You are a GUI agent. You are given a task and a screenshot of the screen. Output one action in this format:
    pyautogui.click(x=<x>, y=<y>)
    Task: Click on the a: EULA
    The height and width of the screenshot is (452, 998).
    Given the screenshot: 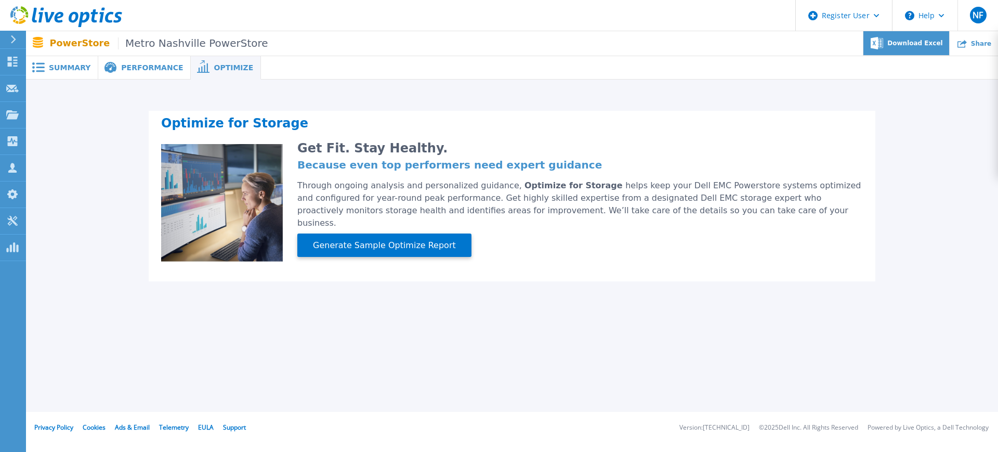 What is the action you would take?
    pyautogui.click(x=206, y=427)
    